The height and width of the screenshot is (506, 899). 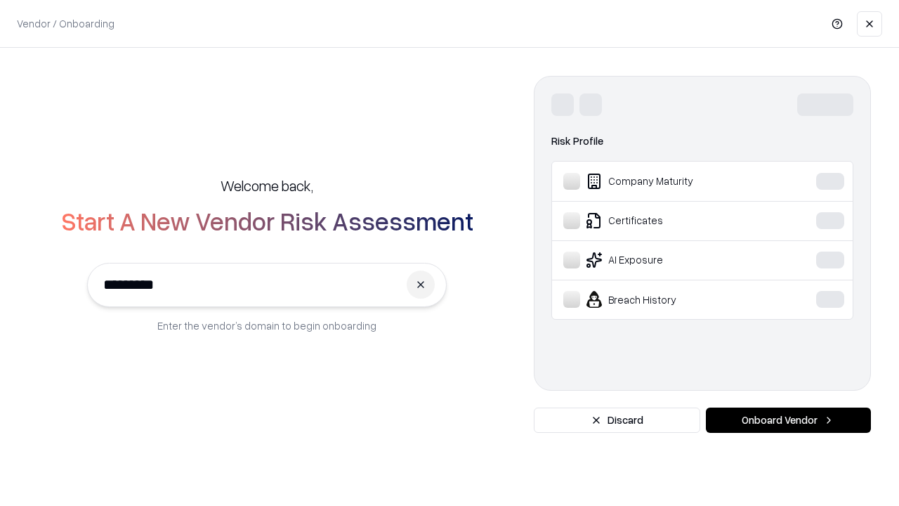 What do you see at coordinates (267, 220) in the screenshot?
I see `h2: Start A New Vendor Risk Assessment` at bounding box center [267, 220].